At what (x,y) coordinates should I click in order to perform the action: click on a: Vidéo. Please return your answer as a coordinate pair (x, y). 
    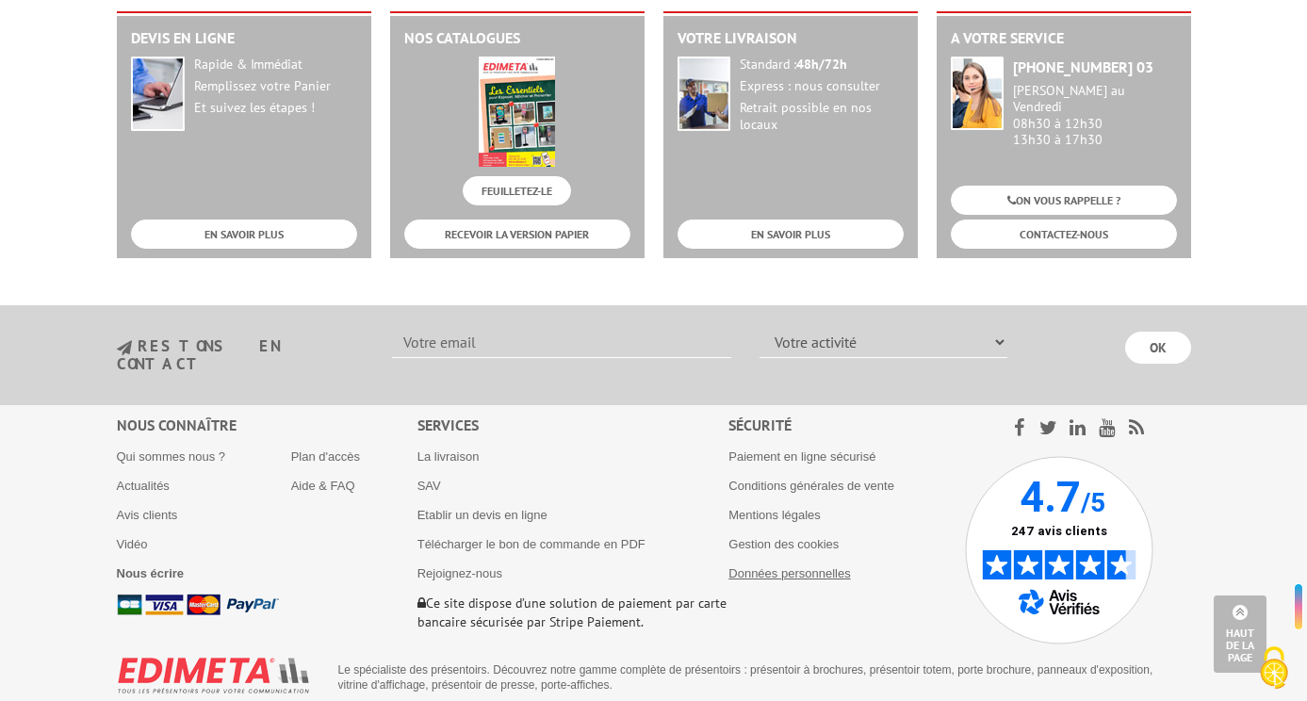
    Looking at the image, I should click on (132, 544).